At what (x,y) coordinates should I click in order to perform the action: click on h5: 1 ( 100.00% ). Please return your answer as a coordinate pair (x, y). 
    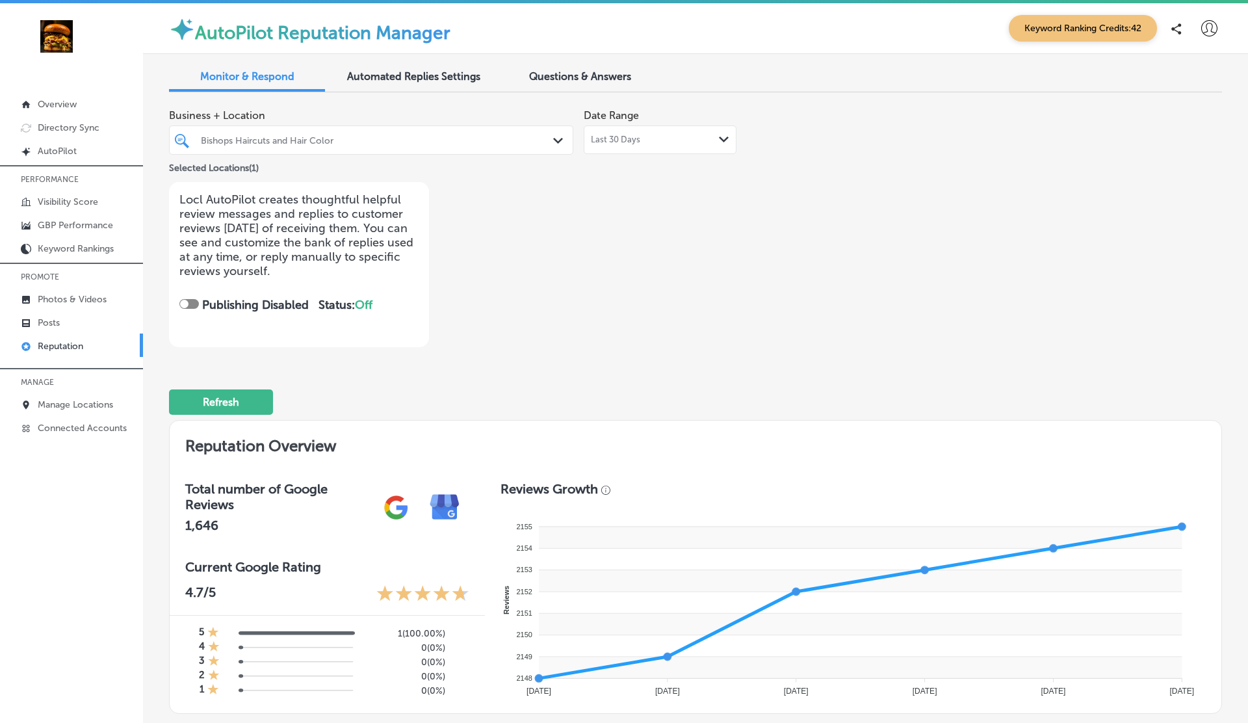
    Looking at the image, I should click on (404, 633).